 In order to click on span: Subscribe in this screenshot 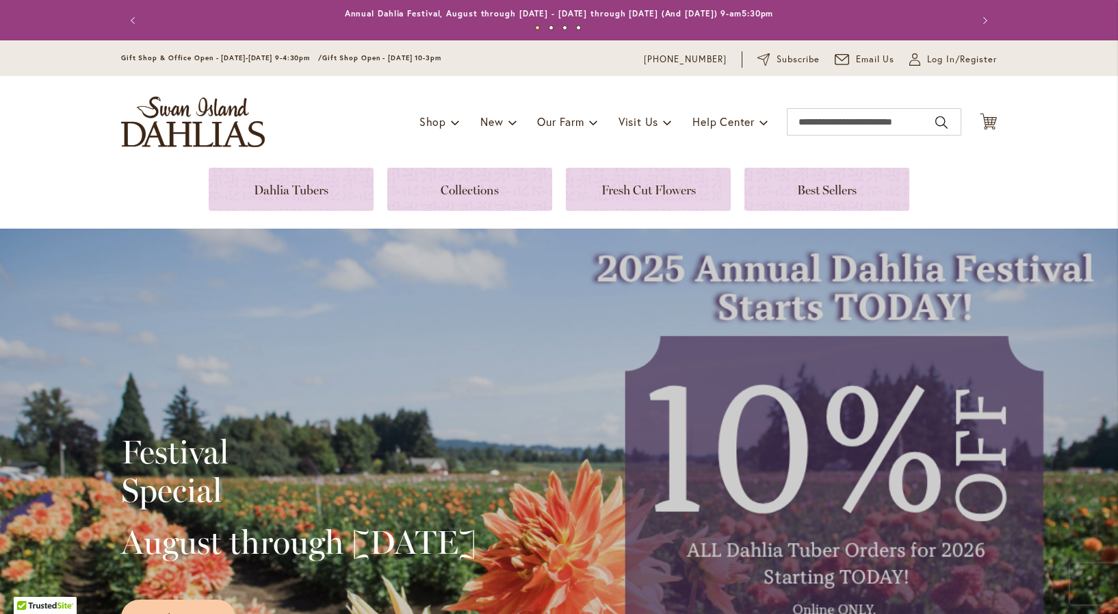, I will do `click(798, 60)`.